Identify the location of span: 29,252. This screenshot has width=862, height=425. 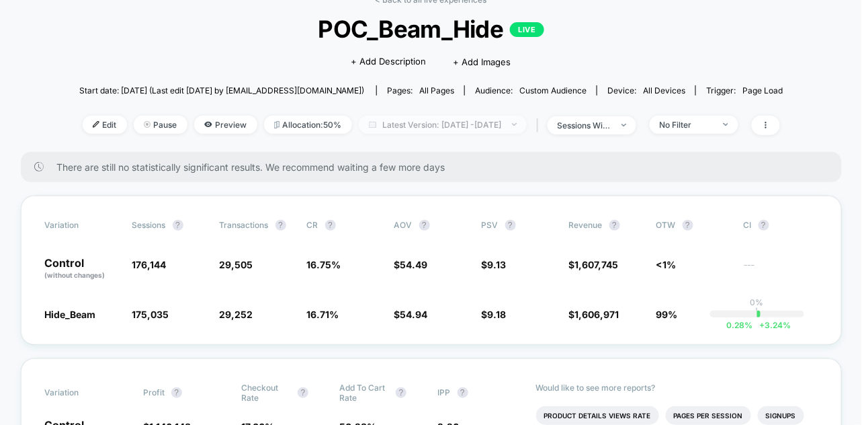
(237, 314).